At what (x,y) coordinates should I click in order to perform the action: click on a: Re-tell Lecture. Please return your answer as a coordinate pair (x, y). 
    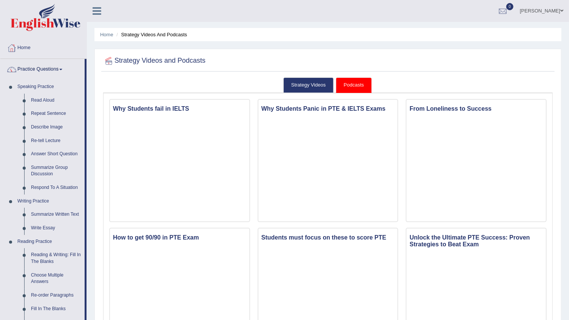
    Looking at the image, I should click on (56, 141).